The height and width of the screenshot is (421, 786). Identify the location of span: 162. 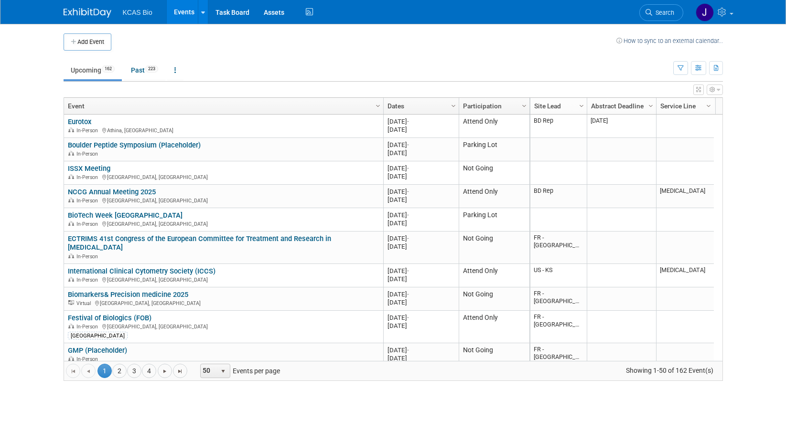
(108, 69).